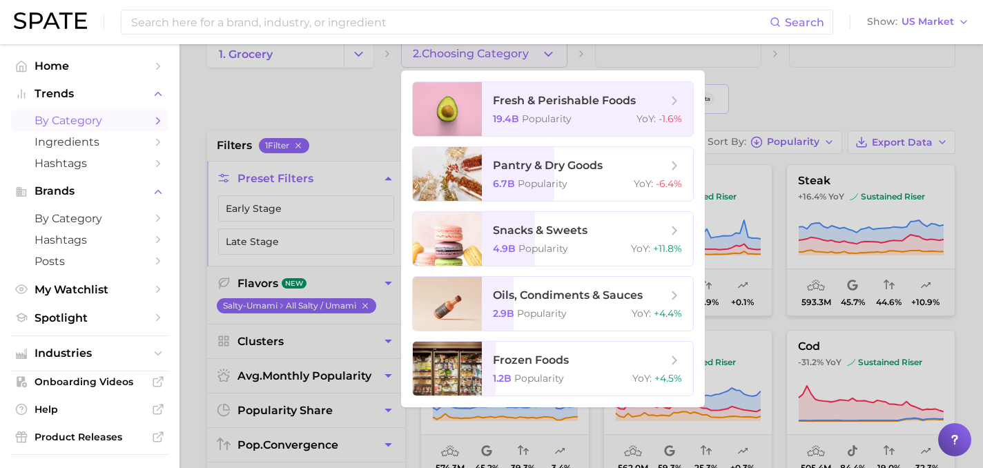 The image size is (983, 468). Describe the element at coordinates (502, 378) in the screenshot. I see `span: 1.2b` at that location.